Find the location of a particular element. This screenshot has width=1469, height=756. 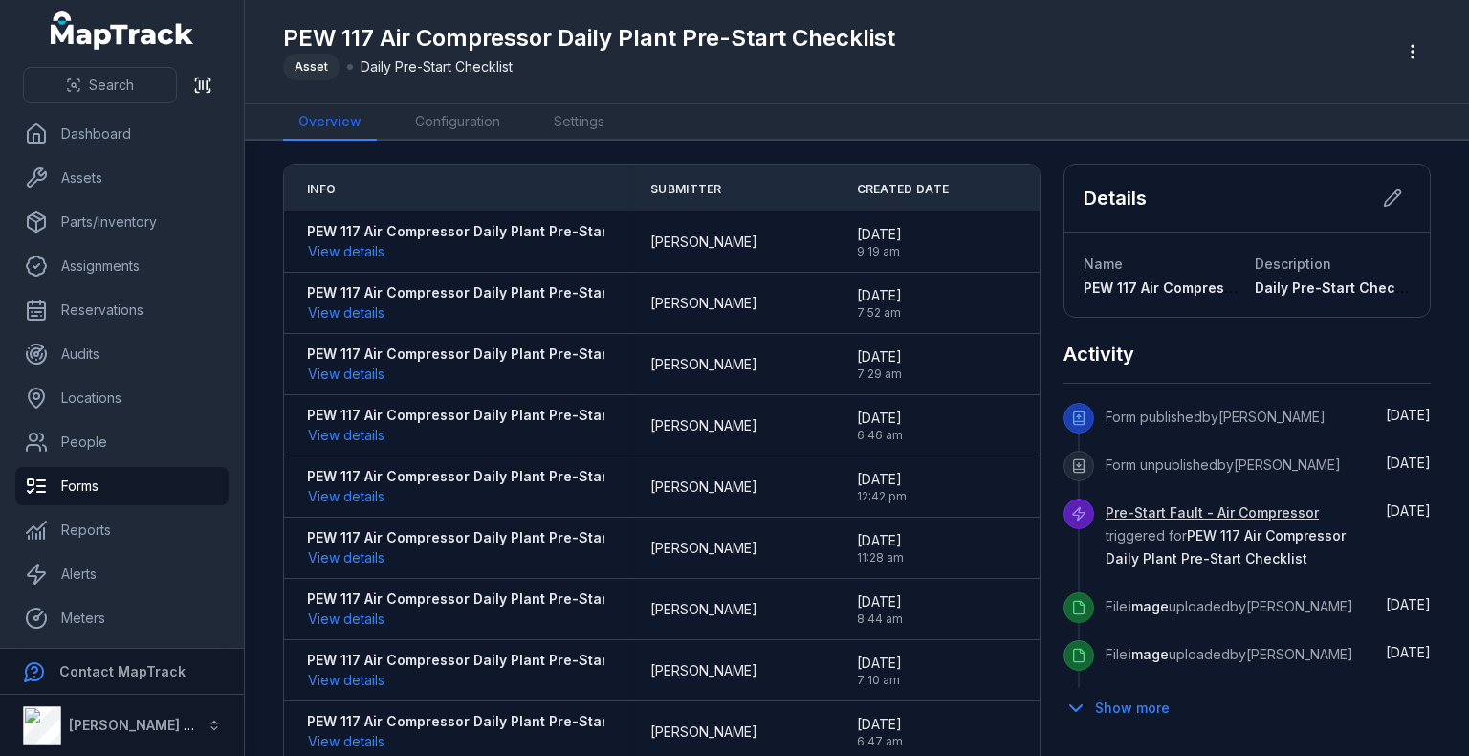

time: 10/14/2025, 6:46:28 AM is located at coordinates (880, 426).